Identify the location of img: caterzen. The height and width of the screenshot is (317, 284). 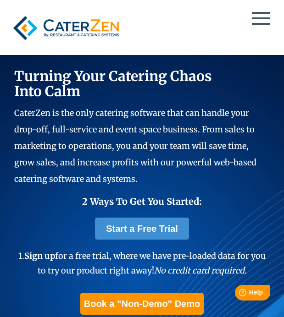
(66, 28).